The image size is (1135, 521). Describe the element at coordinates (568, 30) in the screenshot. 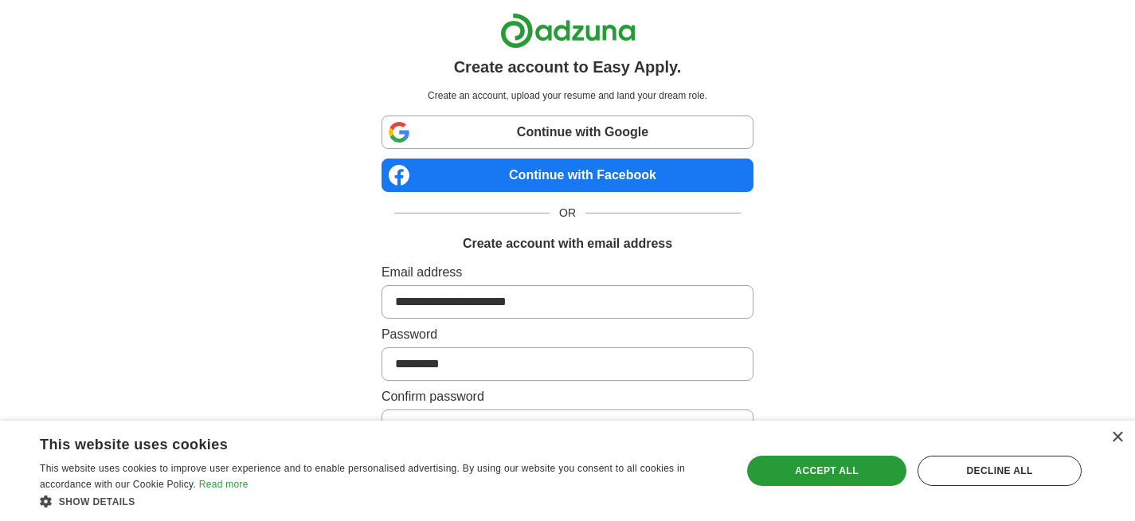

I see `img: Adzuna logo` at that location.